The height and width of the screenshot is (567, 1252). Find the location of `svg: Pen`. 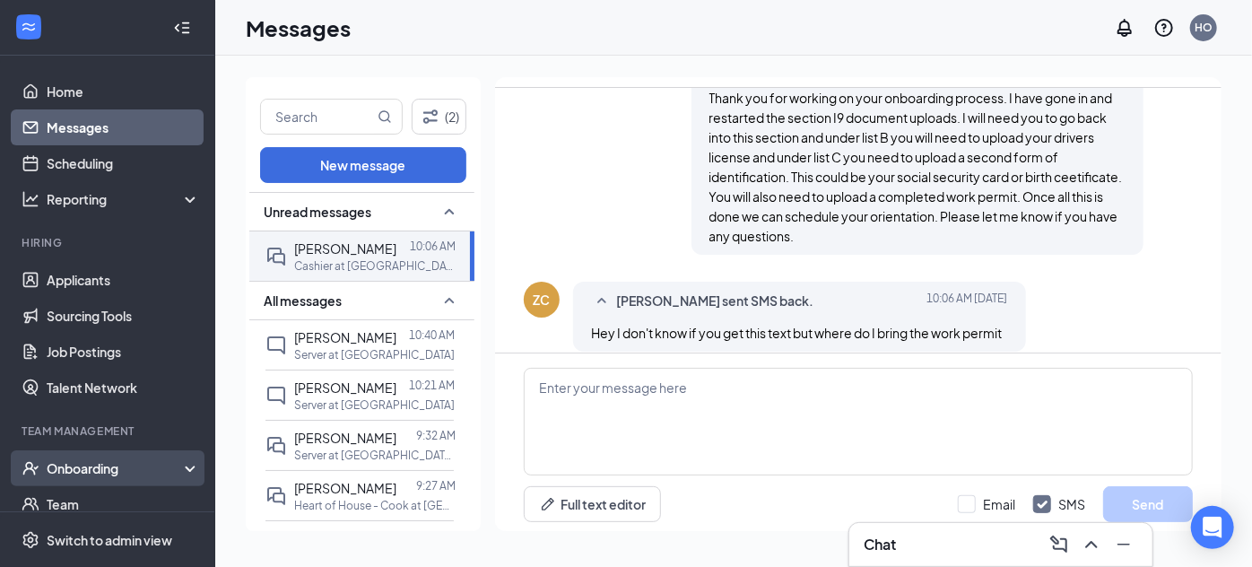

svg: Pen is located at coordinates (548, 504).